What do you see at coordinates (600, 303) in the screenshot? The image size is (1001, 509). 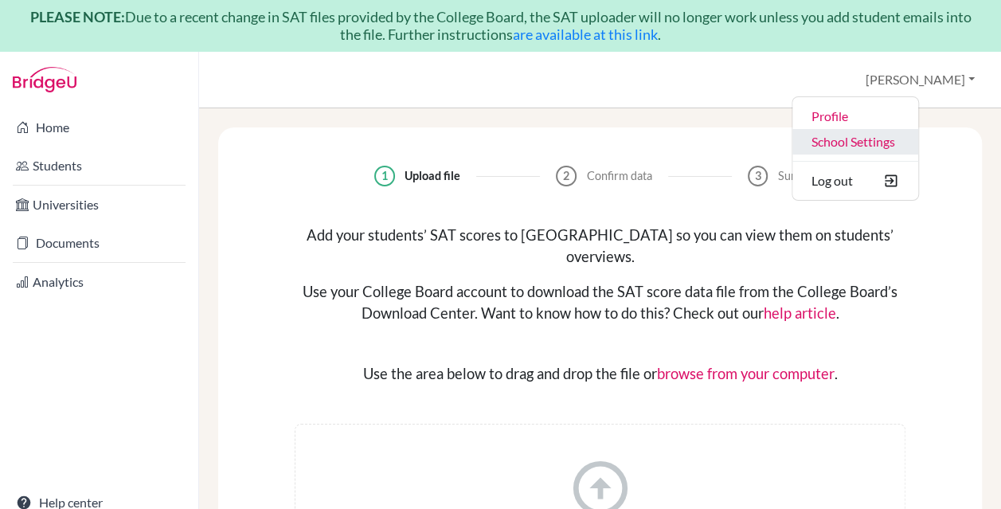 I see `div: Use your College Board account to download the SAT score data file from the College Board’s Downl...` at bounding box center [600, 303].